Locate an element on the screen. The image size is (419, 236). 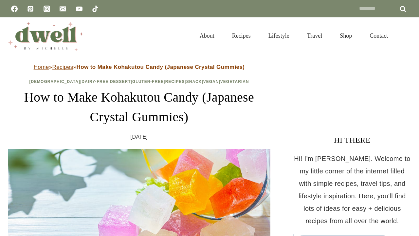
a: Dessert is located at coordinates (121, 82).